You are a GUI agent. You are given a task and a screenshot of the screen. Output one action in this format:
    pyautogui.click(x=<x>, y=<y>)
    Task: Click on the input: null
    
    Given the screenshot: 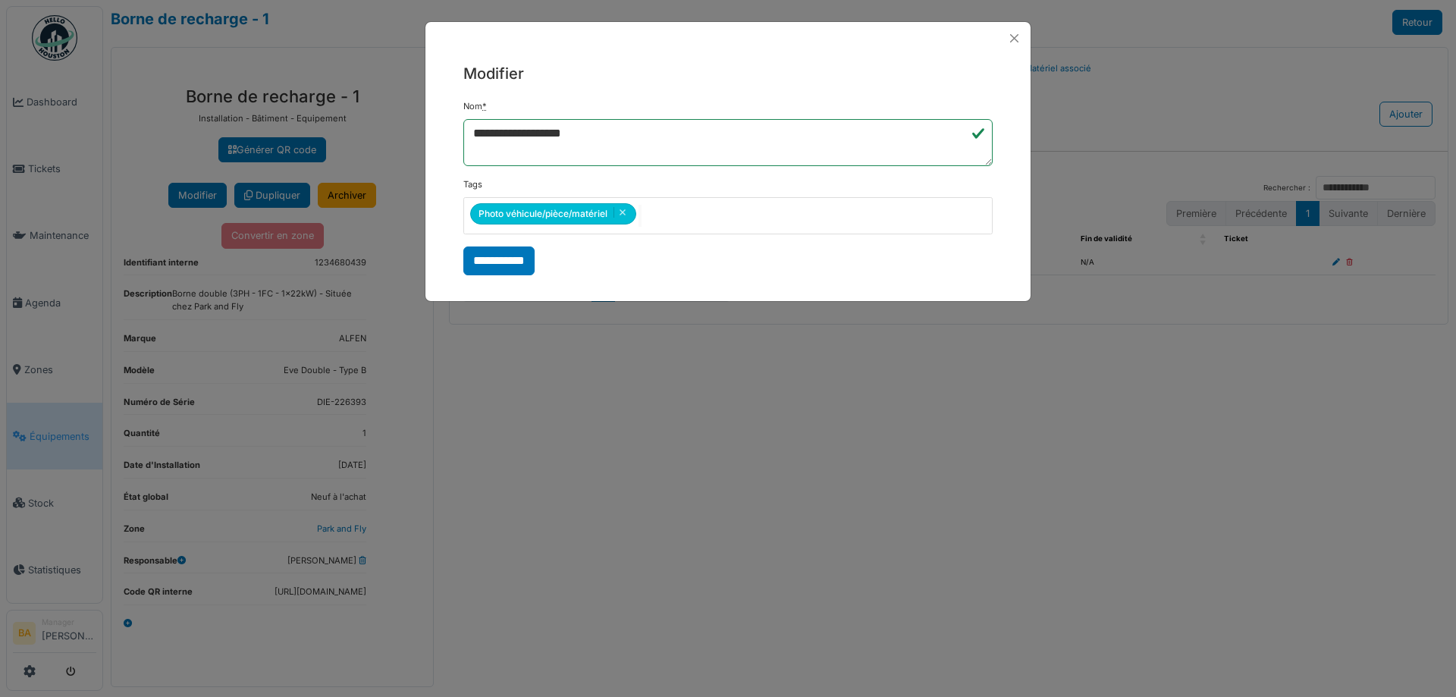 What is the action you would take?
    pyautogui.click(x=640, y=215)
    